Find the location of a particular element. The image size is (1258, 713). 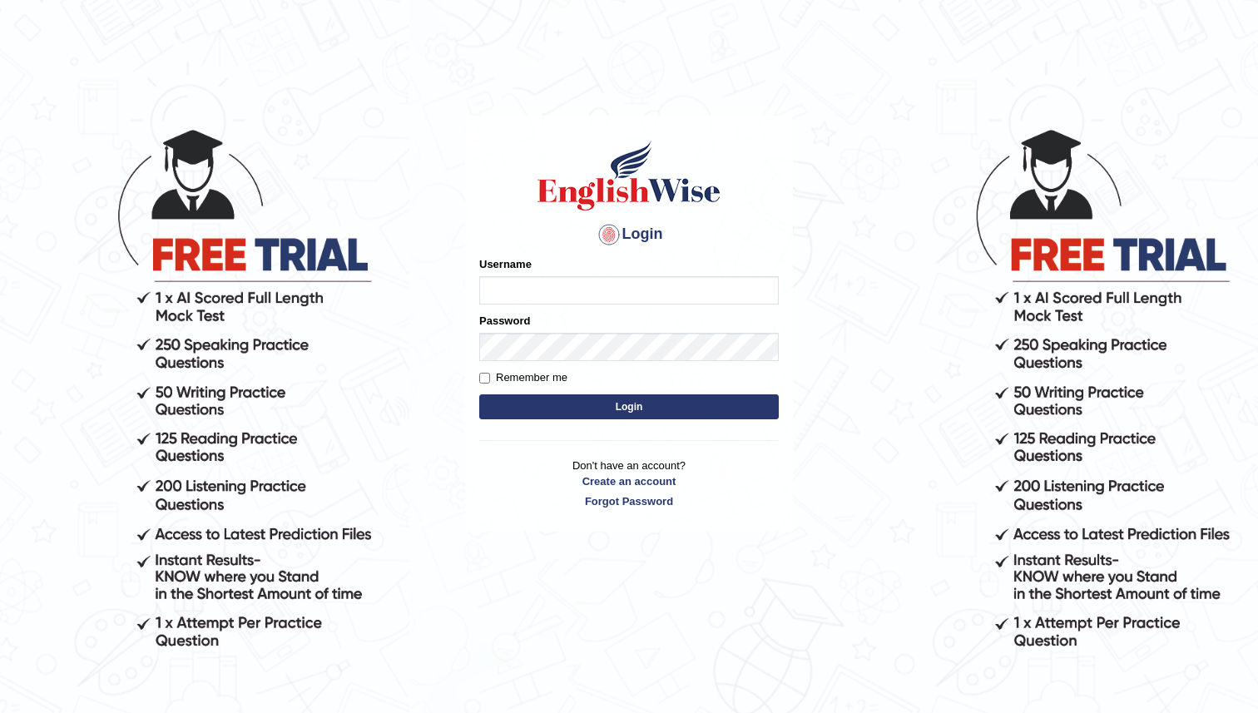

h4: Login is located at coordinates (629, 235).